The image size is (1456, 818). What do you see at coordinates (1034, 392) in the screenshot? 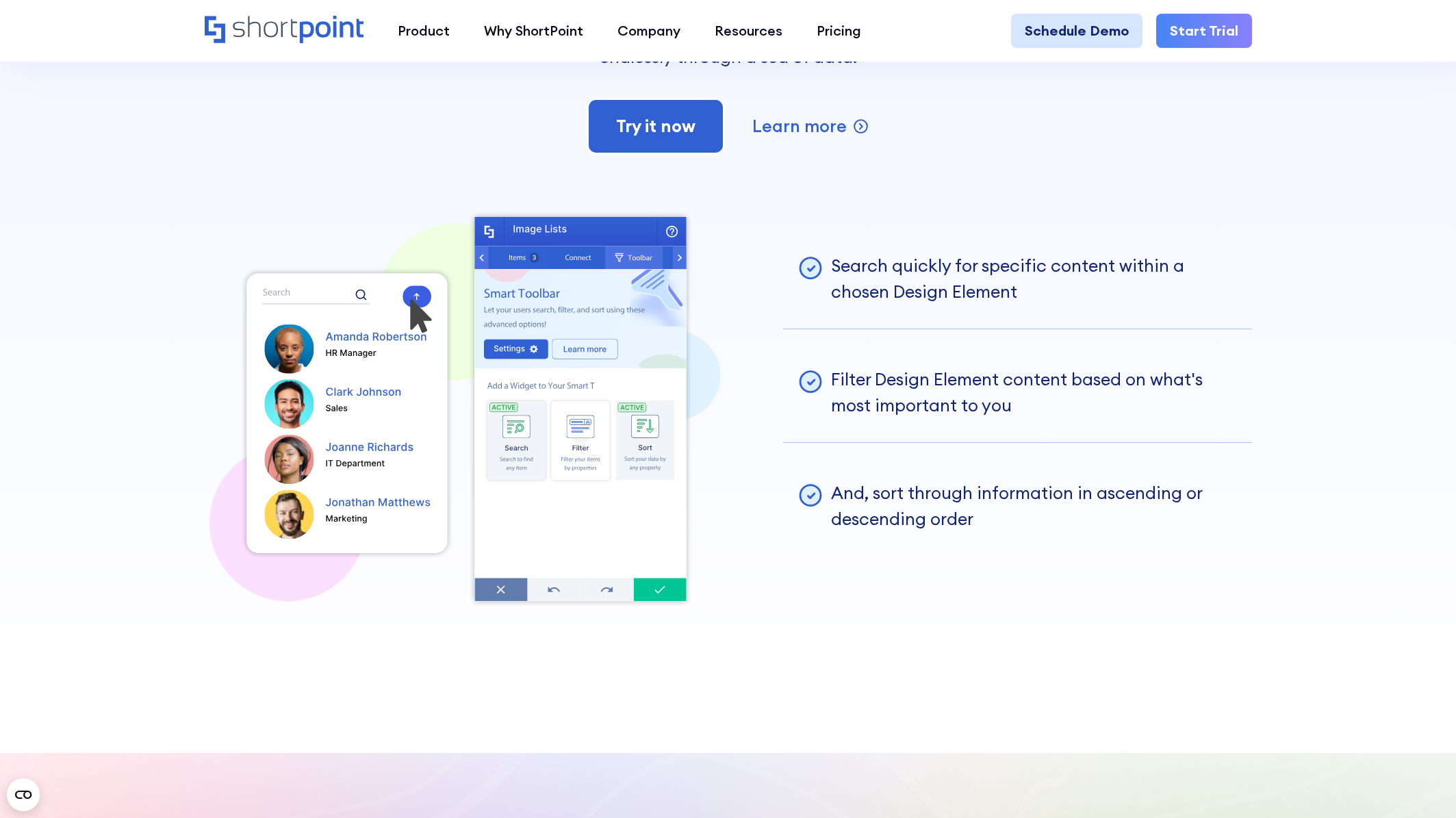
I see `p: Filter Design Element content based on what's most important to you` at bounding box center [1034, 392].